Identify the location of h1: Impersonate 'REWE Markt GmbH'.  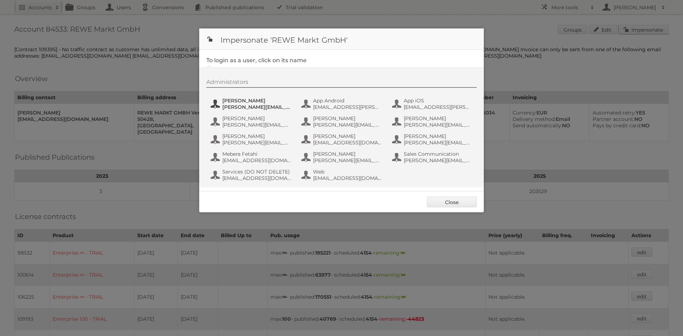
(341, 39).